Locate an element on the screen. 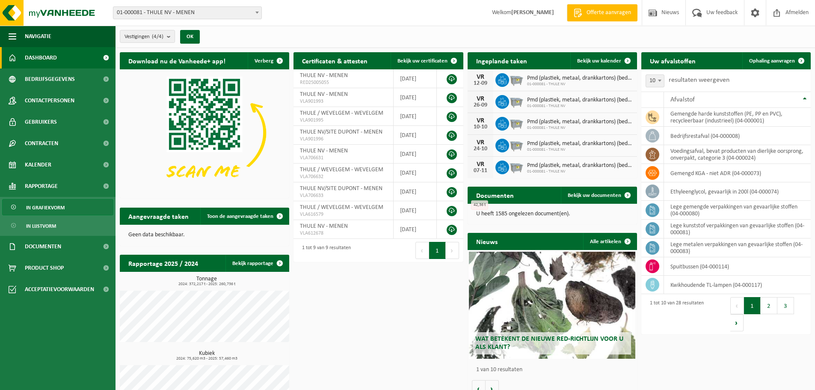  div: 24-10 is located at coordinates (480, 149).